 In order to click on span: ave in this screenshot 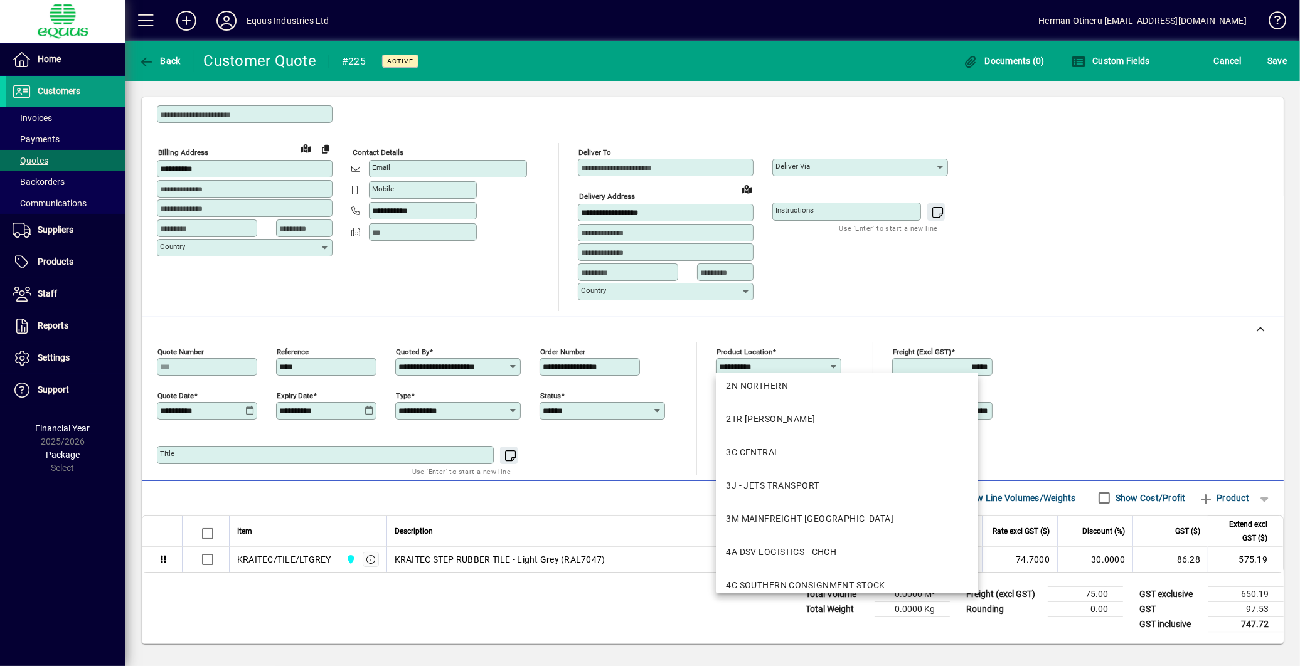, I will do `click(1277, 61)`.